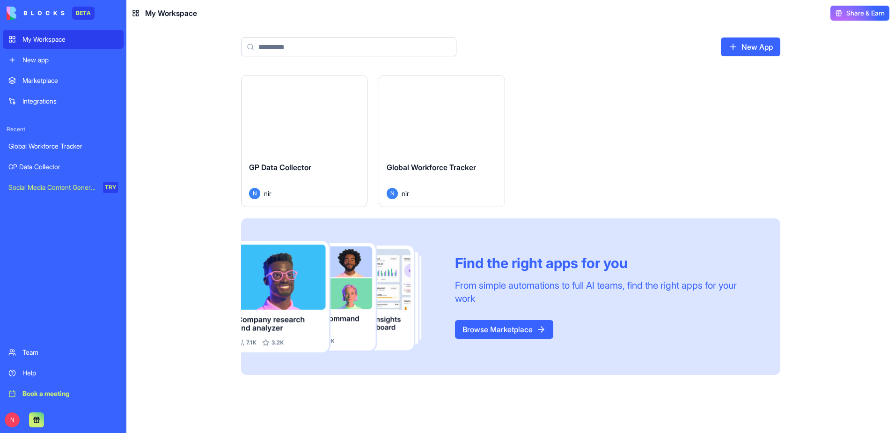 The image size is (895, 433). Describe the element at coordinates (280, 167) in the screenshot. I see `span: GP Data Collector` at that location.